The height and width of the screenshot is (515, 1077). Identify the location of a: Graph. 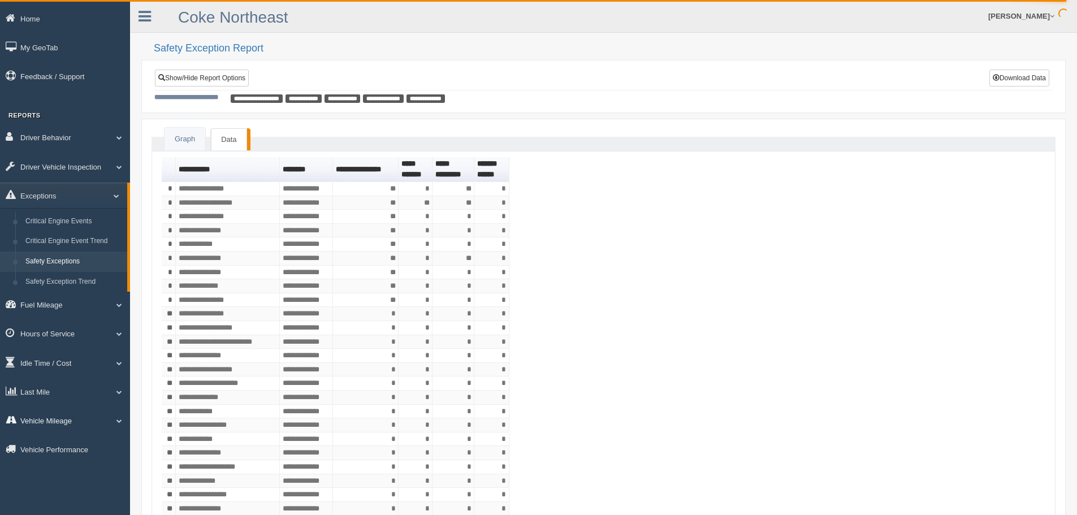
(185, 139).